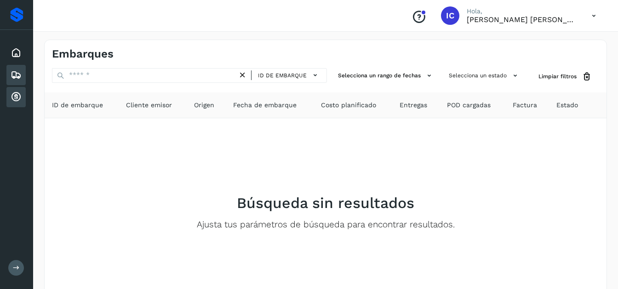 Image resolution: width=618 pixels, height=289 pixels. I want to click on div: Cuentas por cobrar, so click(16, 97).